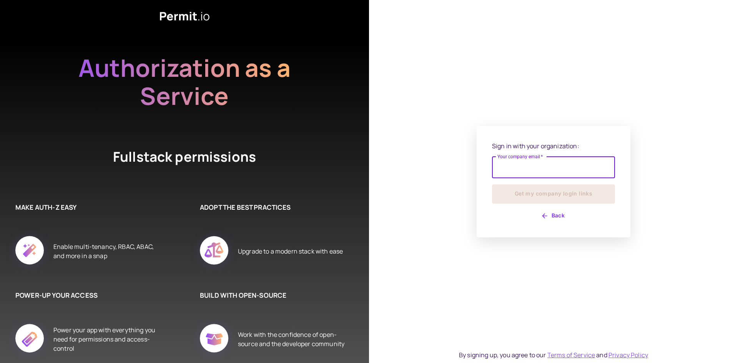  I want to click on a: Terms of Service, so click(571, 355).